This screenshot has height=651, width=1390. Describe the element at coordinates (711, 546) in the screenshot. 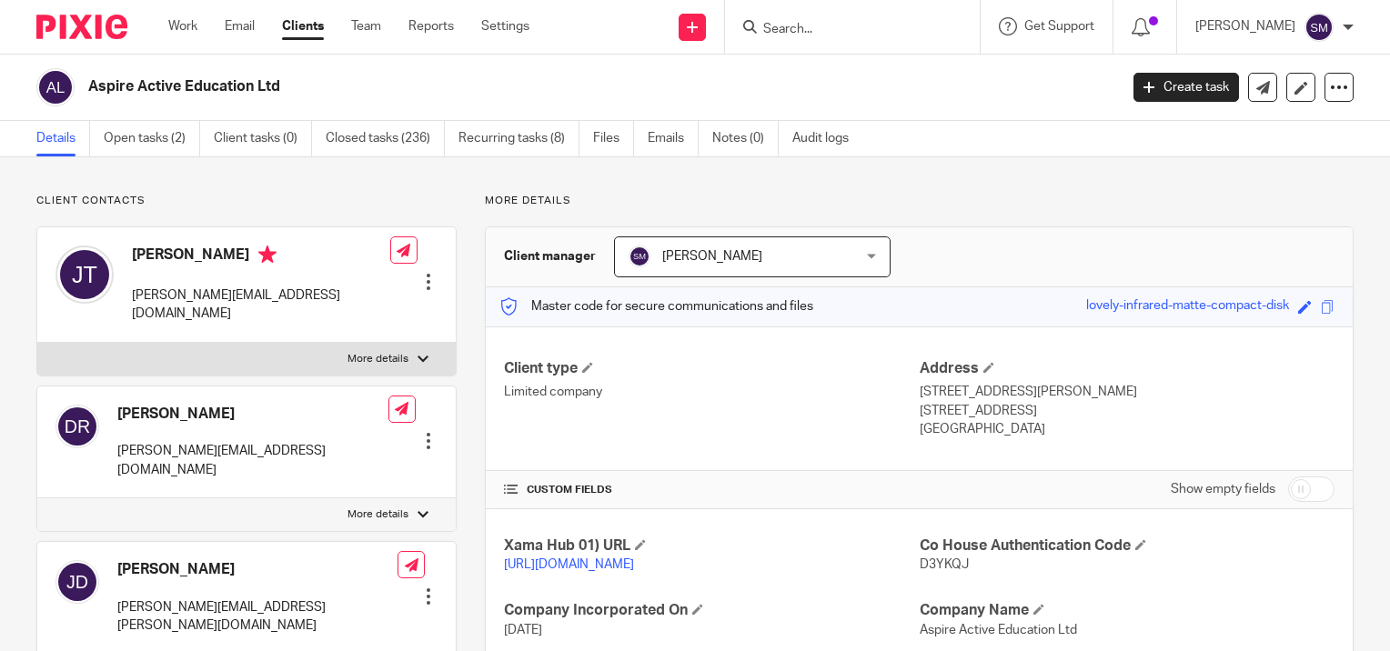

I see `h4: Xama Hub 01) URL` at that location.